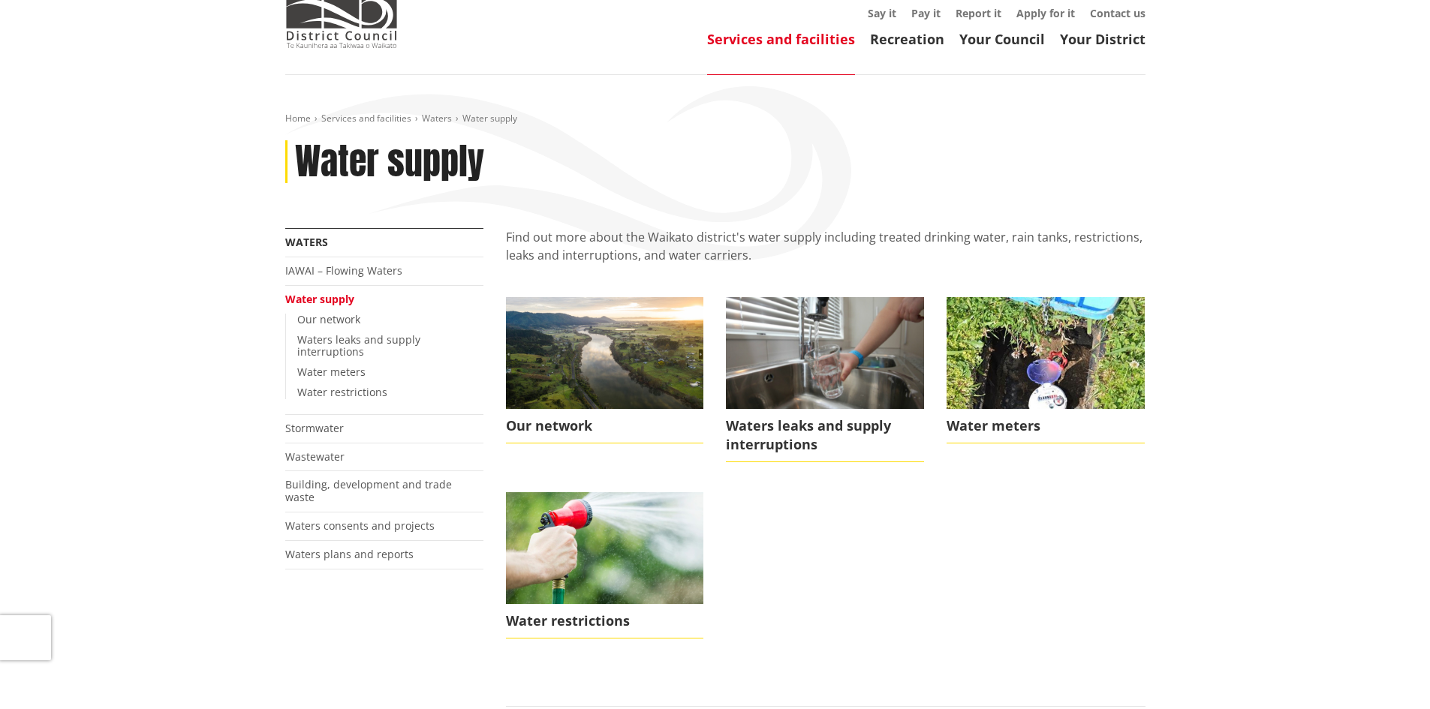 The width and height of the screenshot is (1430, 709). Describe the element at coordinates (1103, 39) in the screenshot. I see `a: Your District` at that location.